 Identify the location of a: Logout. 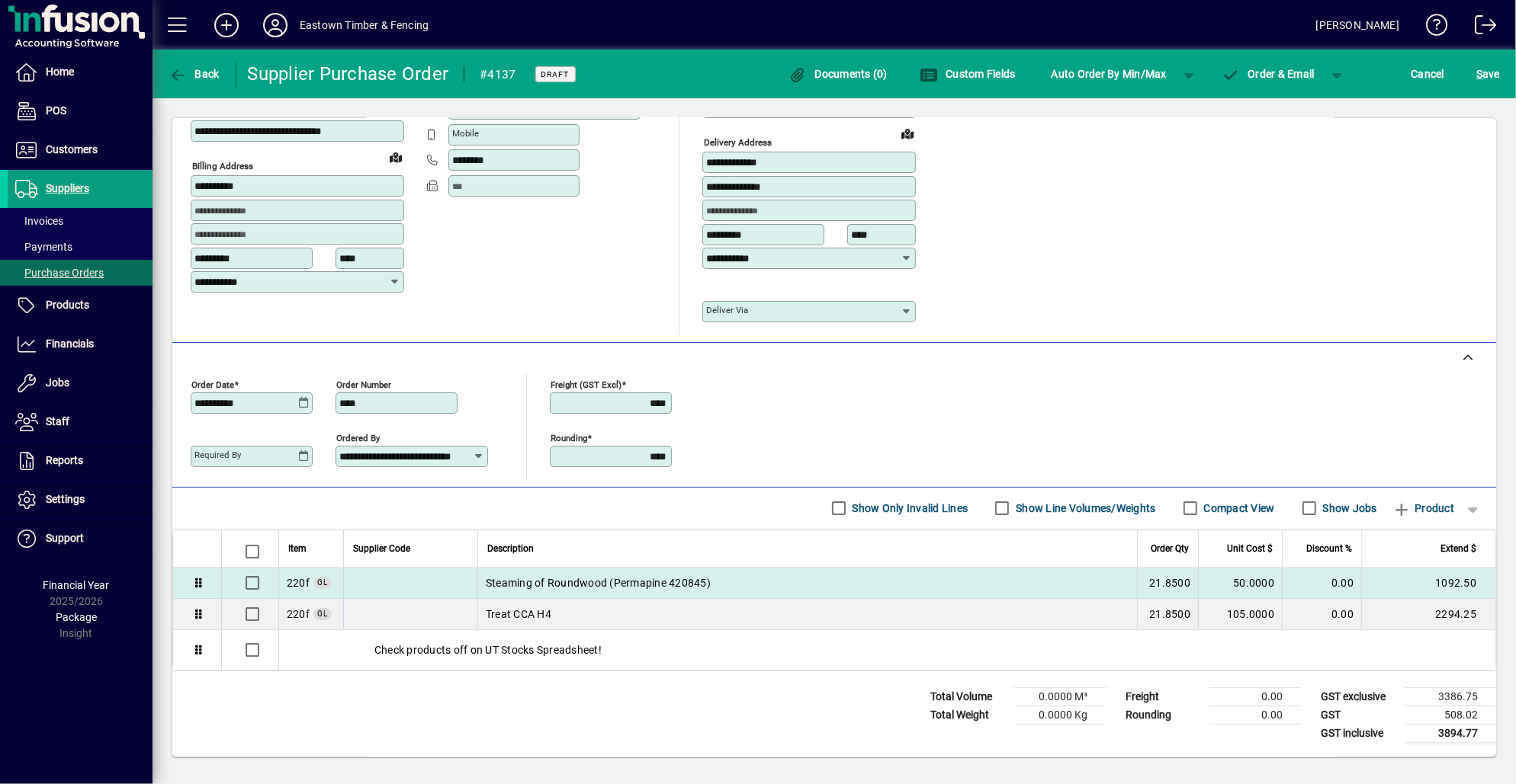
(1480, 27).